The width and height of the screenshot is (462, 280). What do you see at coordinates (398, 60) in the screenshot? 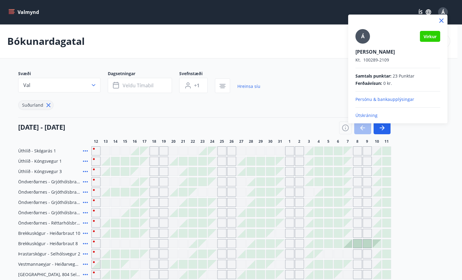
I see `p: 100289-2109` at bounding box center [398, 60].